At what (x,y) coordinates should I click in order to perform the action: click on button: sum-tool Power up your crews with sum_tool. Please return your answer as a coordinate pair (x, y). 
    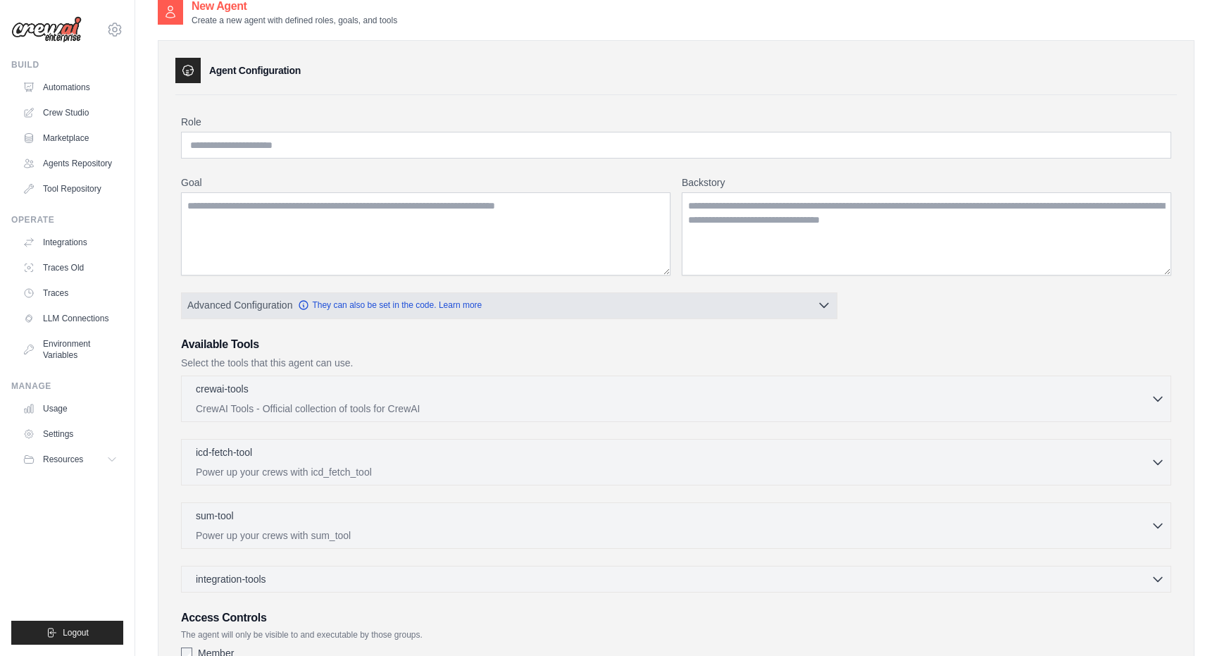
    Looking at the image, I should click on (676, 526).